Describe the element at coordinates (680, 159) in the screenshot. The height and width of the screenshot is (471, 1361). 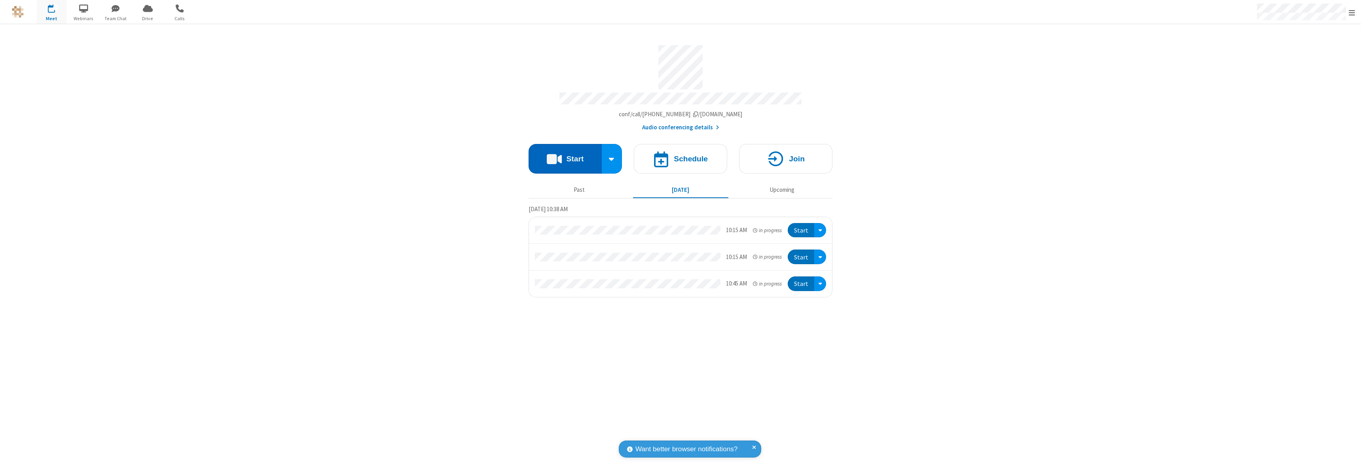
I see `button: Schedule` at that location.